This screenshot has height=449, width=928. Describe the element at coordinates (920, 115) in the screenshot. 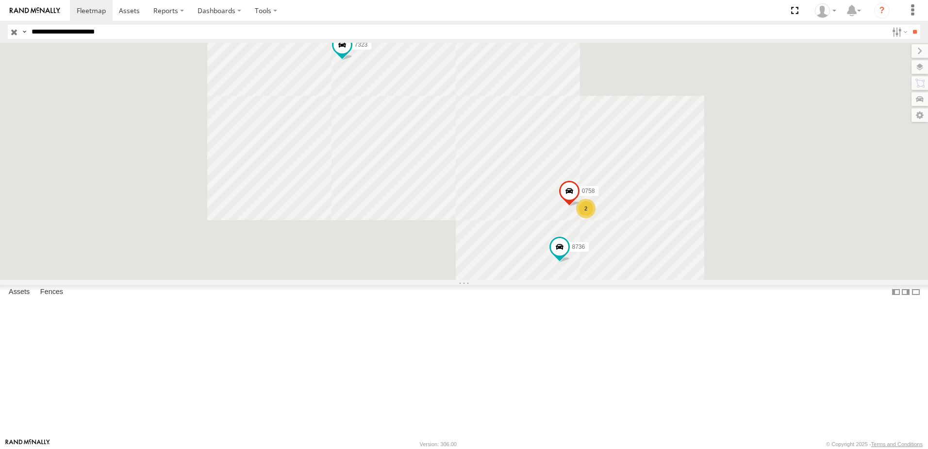

I see `label: Map Settings` at that location.